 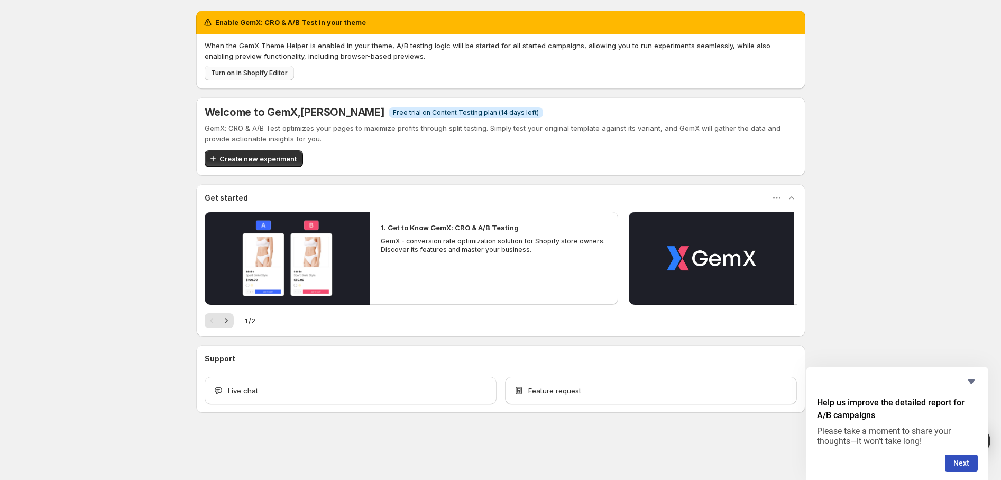 What do you see at coordinates (290, 22) in the screenshot?
I see `h2: Enable GemX: CRO & A/B Test in your theme` at bounding box center [290, 22].